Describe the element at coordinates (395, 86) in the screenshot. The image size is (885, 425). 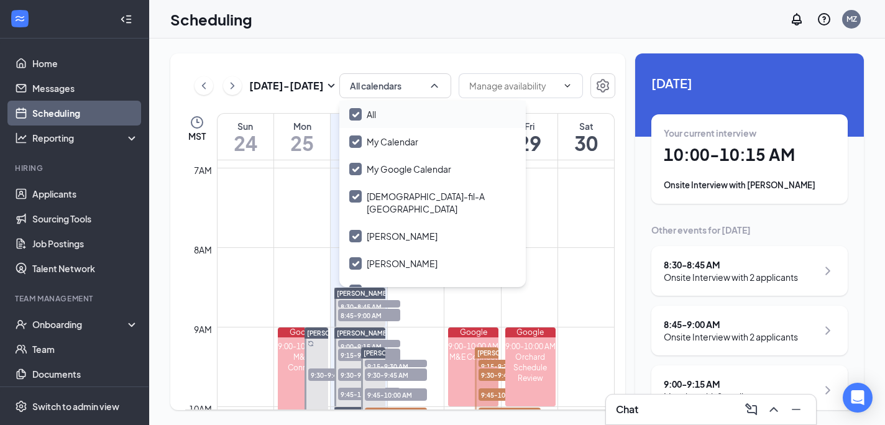
I see `button: All calendarsChevronUp` at that location.